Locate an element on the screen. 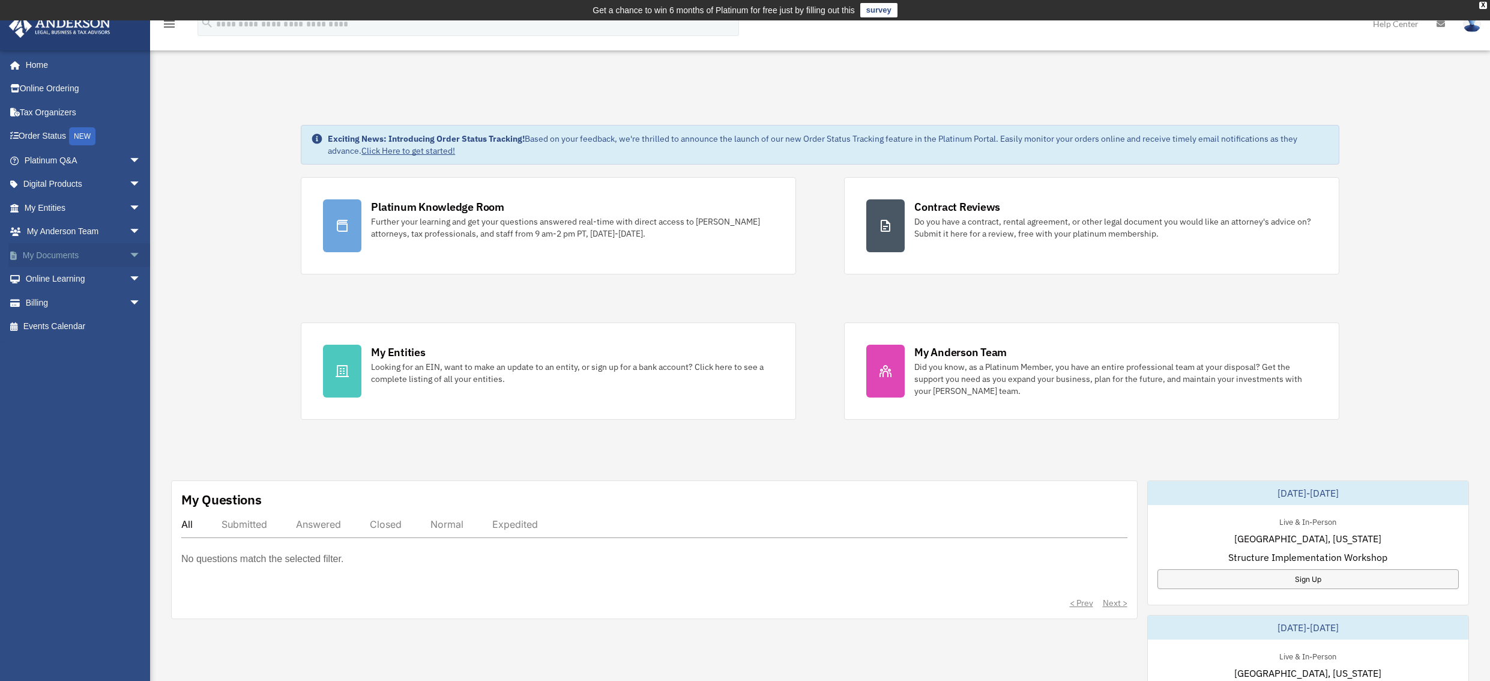 This screenshot has width=1490, height=681. a: My Anderson Teamarrow_drop_down is located at coordinates (83, 232).